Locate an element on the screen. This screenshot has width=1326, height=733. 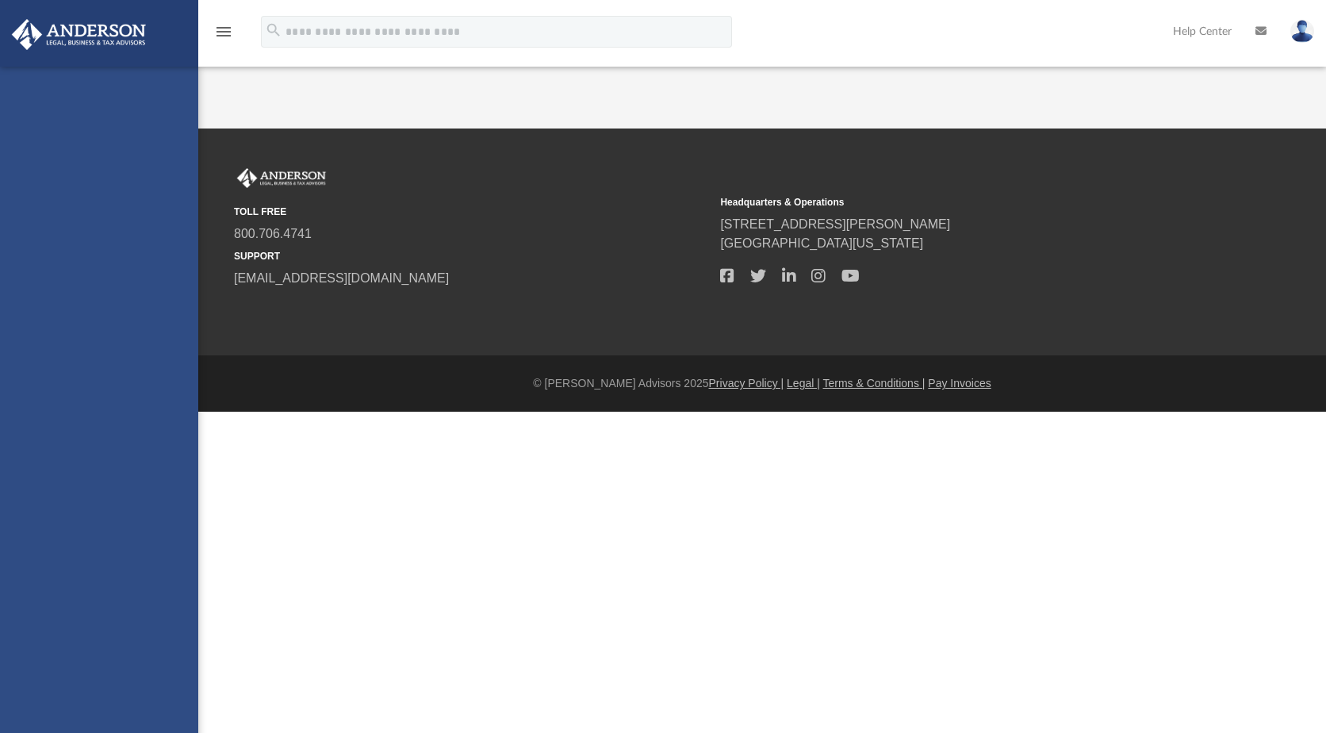
a: Legal | is located at coordinates (803, 383).